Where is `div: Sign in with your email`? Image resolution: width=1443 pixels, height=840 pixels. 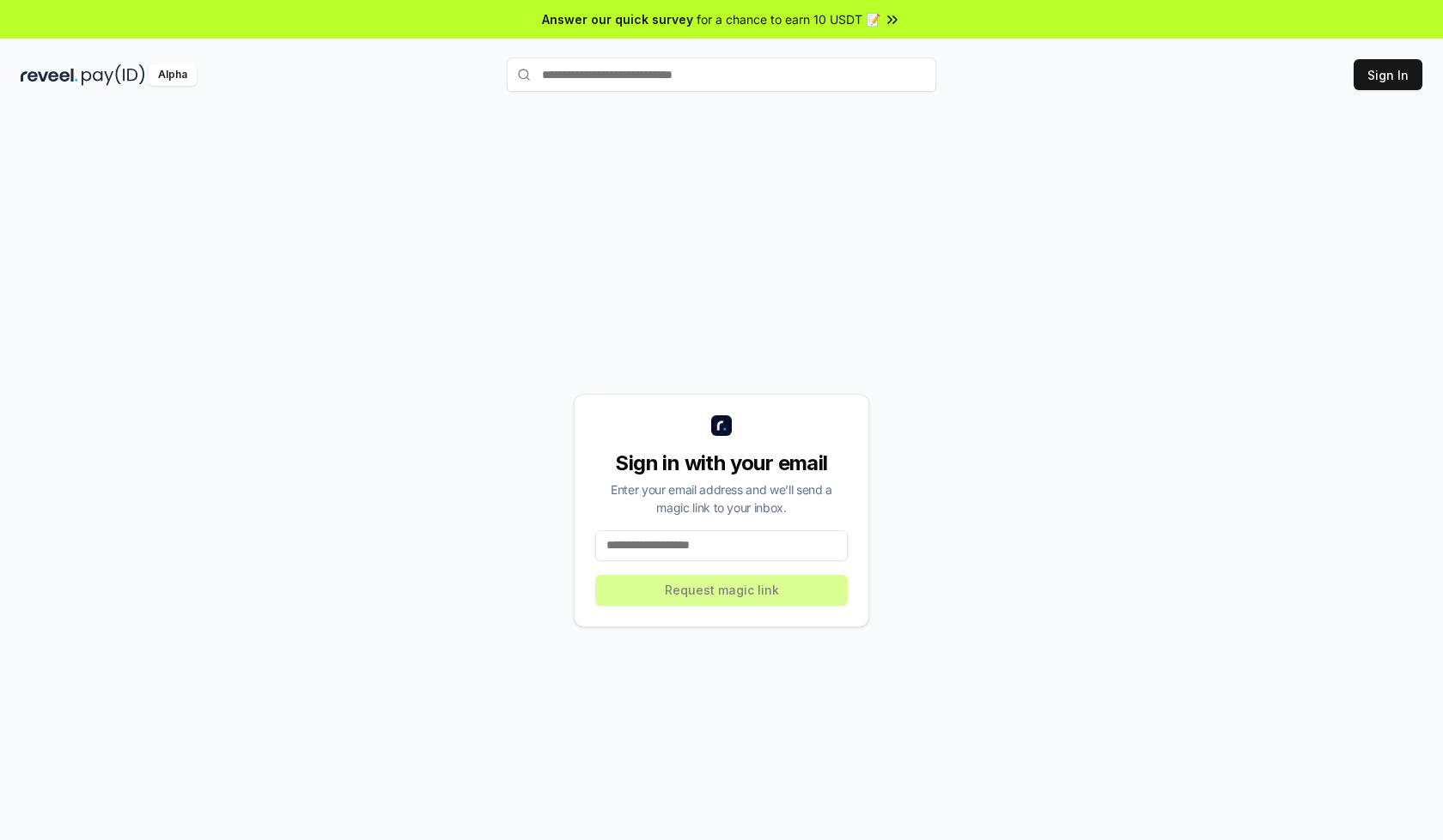
div: Sign in with your email is located at coordinates (722, 464).